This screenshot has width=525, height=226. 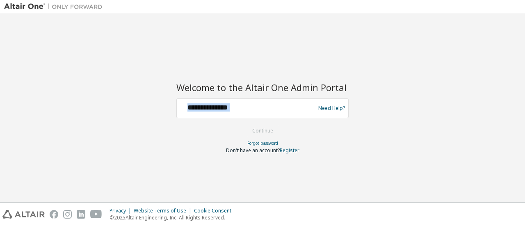 I want to click on img: Altair One, so click(x=55, y=7).